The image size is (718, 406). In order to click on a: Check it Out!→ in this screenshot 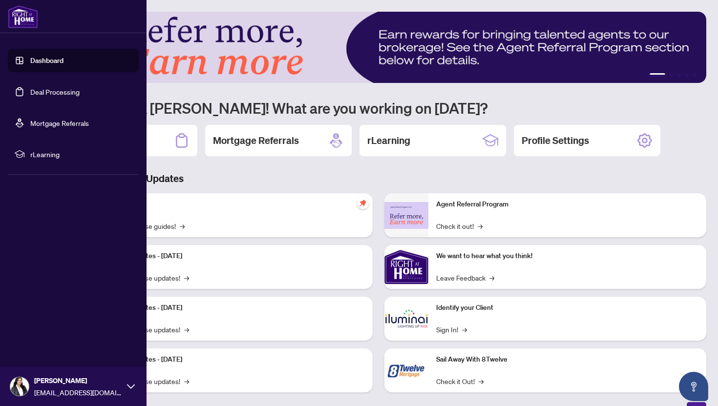, I will do `click(459, 381)`.